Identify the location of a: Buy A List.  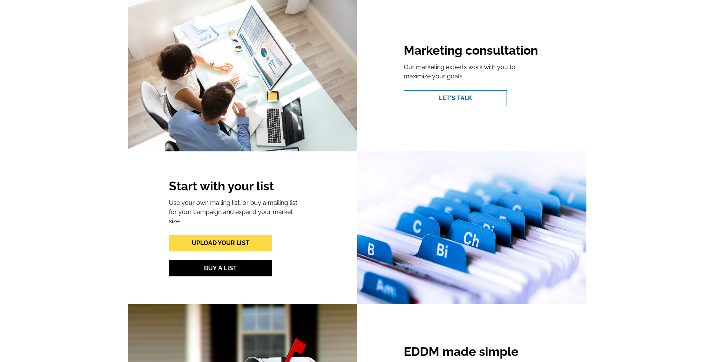
(220, 268).